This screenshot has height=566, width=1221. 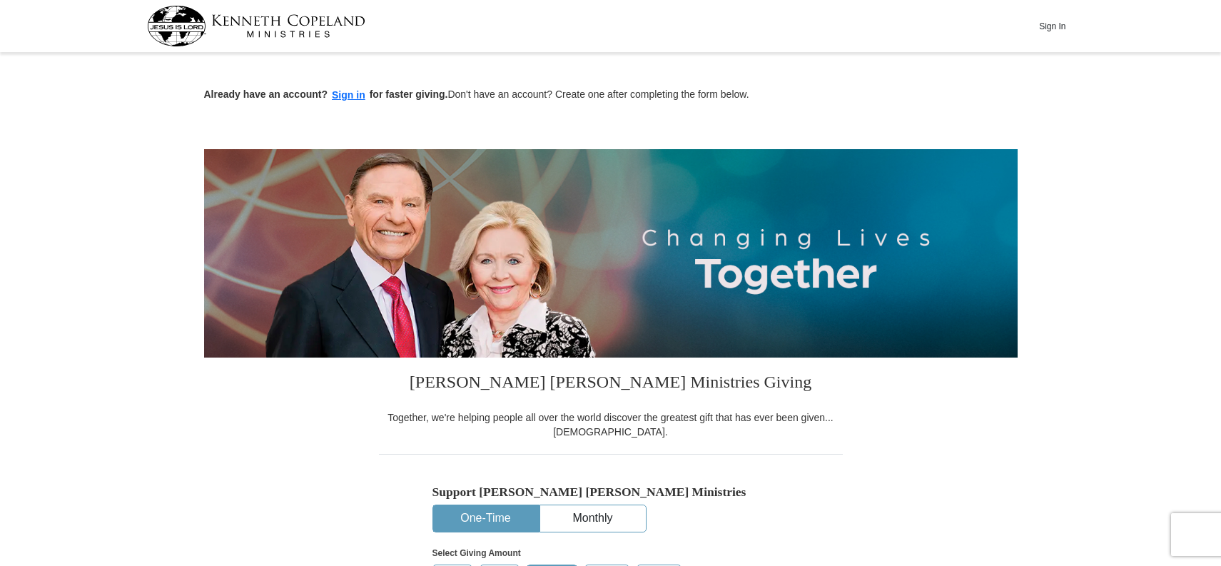 I want to click on strong: Select Giving Amount, so click(x=477, y=553).